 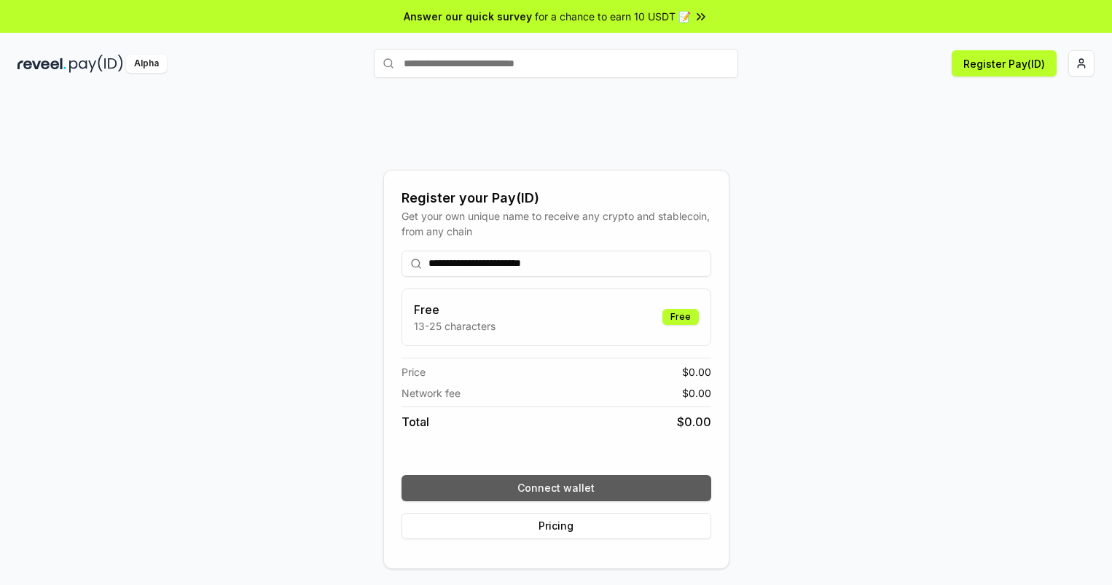 I want to click on div: Register your Pay(ID), so click(x=556, y=198).